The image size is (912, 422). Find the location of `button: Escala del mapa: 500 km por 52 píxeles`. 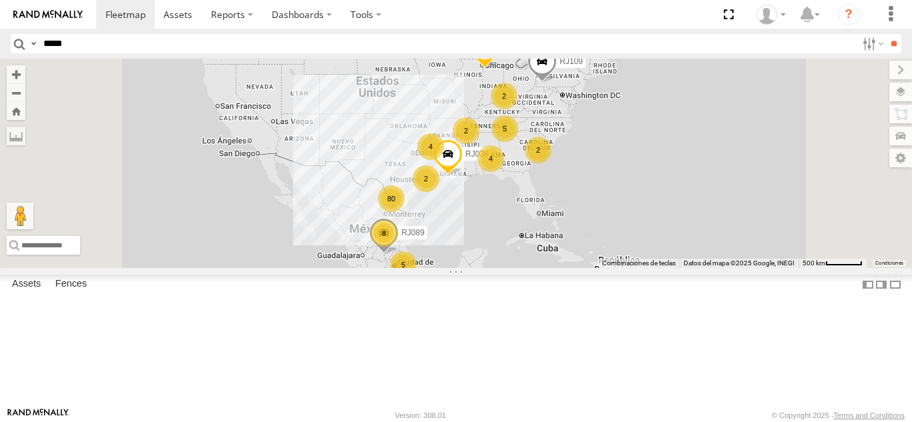

button: Escala del mapa: 500 km por 52 píxeles is located at coordinates (832, 264).